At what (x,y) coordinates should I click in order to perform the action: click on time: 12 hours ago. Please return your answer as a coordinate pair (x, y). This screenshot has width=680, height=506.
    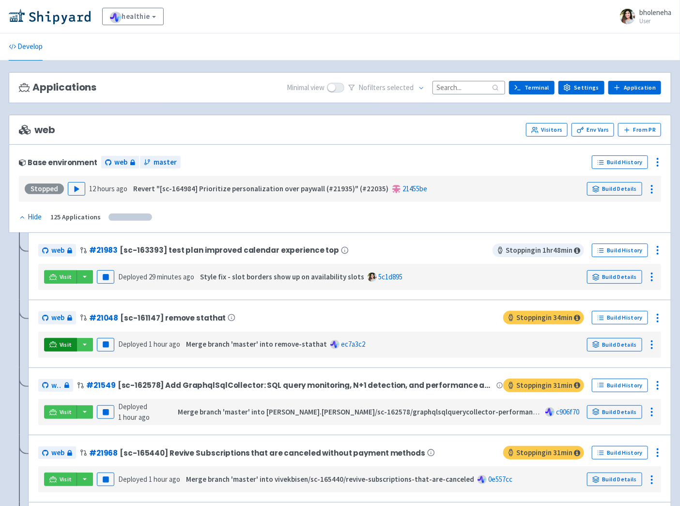
    Looking at the image, I should click on (108, 188).